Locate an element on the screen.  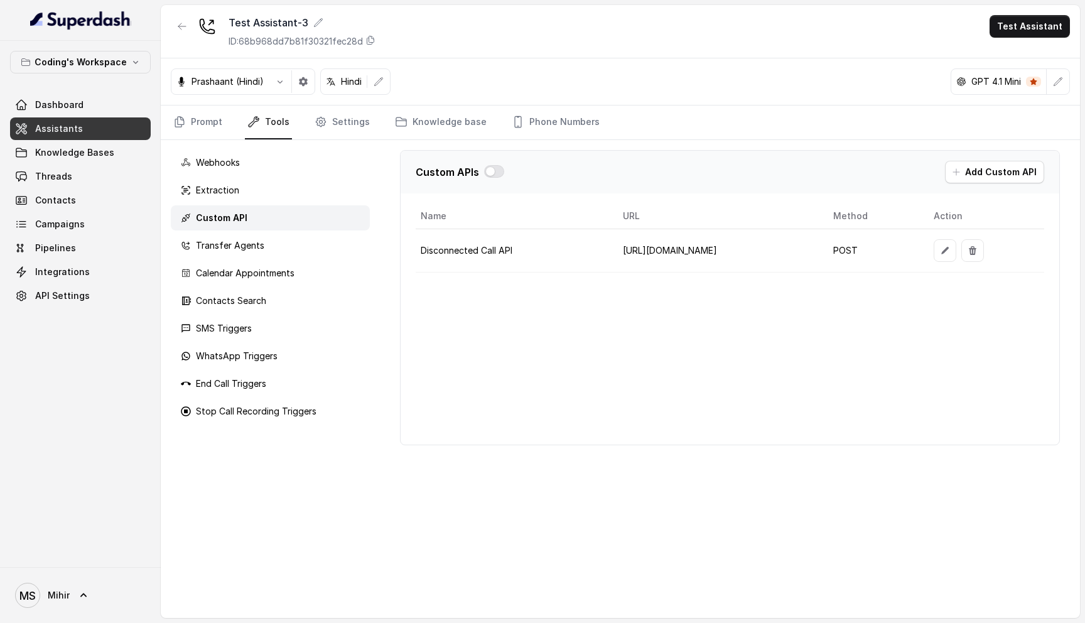
button: Coding's Workspace is located at coordinates (80, 62).